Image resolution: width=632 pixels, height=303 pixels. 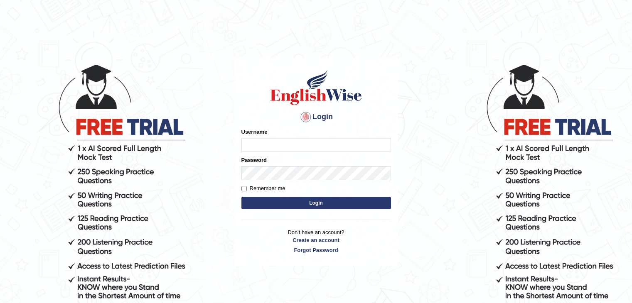 I want to click on label: Password, so click(x=254, y=160).